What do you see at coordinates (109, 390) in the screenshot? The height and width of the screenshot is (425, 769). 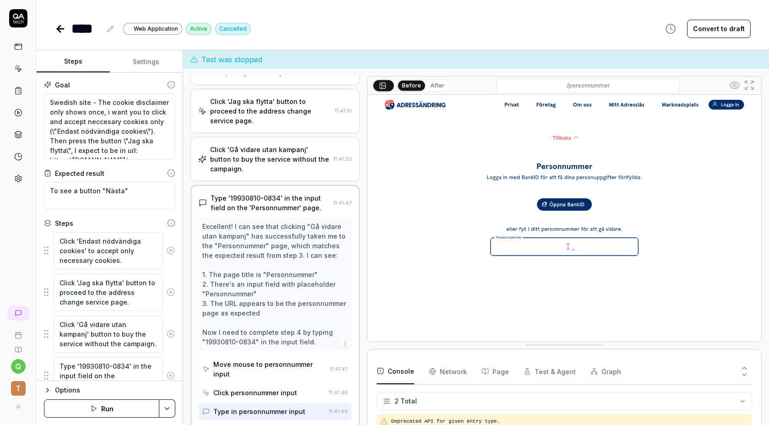 I see `button: Options` at bounding box center [109, 390].